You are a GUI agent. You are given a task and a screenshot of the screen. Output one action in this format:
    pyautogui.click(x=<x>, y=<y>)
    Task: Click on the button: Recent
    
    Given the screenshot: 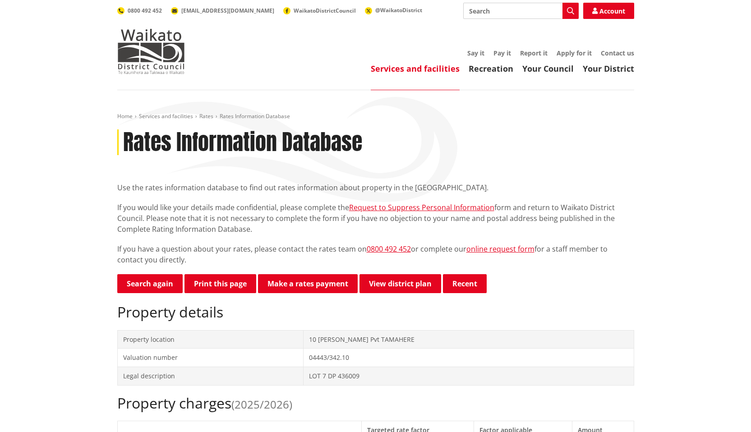 What is the action you would take?
    pyautogui.click(x=465, y=284)
    